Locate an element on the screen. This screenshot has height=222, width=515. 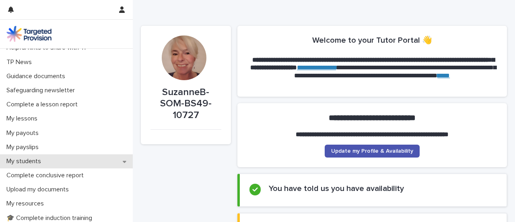
span: Update my Profile & Availability is located at coordinates (373, 151).